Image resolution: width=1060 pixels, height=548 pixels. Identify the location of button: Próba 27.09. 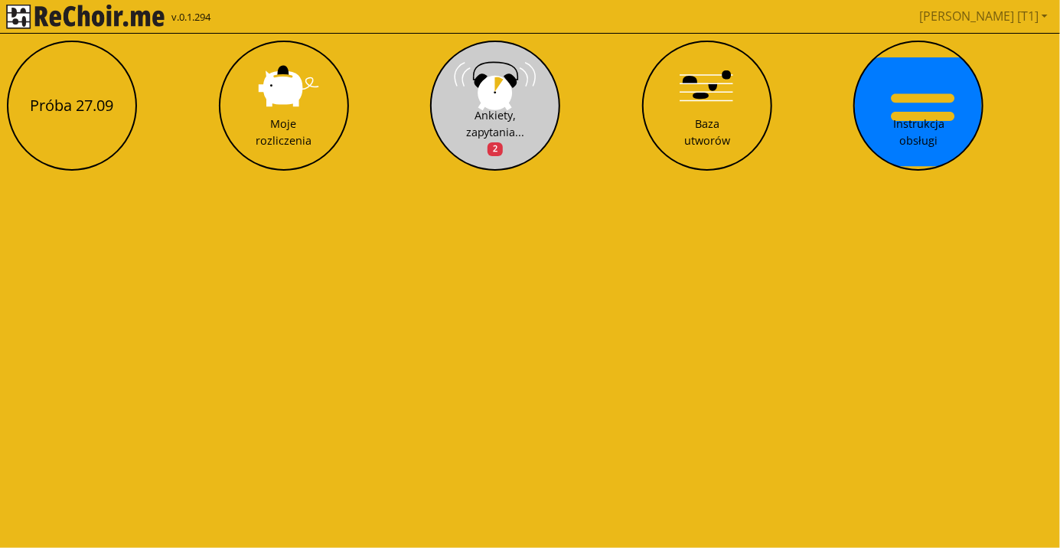
(72, 106).